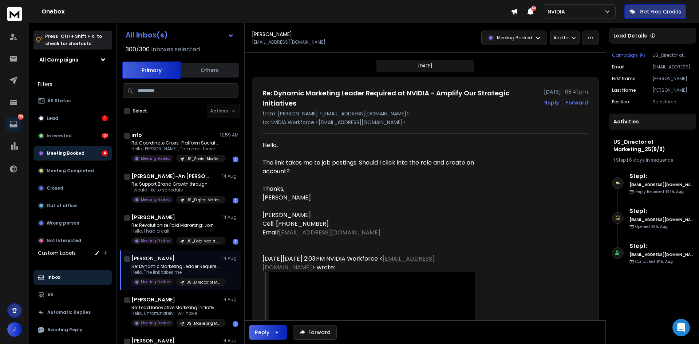 The image size is (699, 344). Describe the element at coordinates (73, 223) in the screenshot. I see `button: Wrong person` at that location.